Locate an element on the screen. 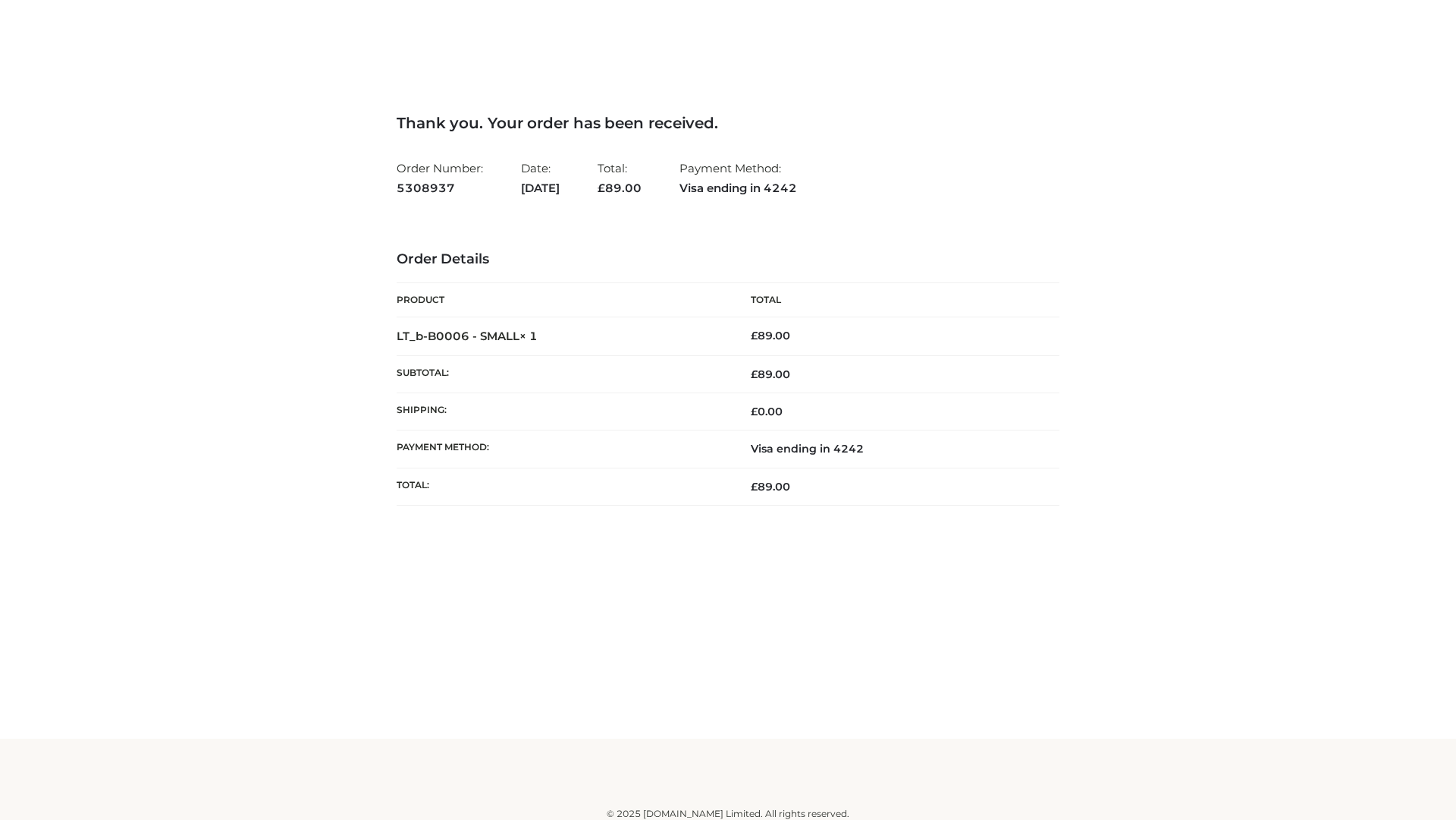  th: Total is located at coordinates (894, 300).